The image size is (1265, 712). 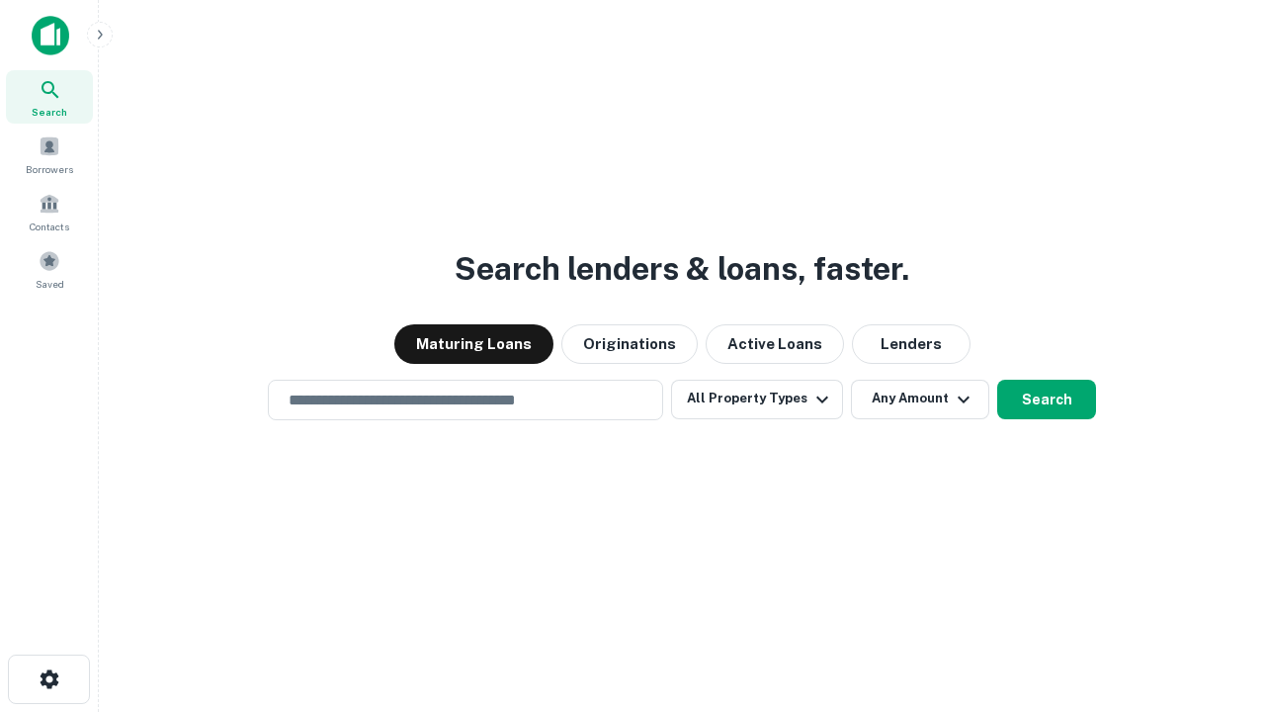 What do you see at coordinates (49, 269) in the screenshot?
I see `a: Saved` at bounding box center [49, 269].